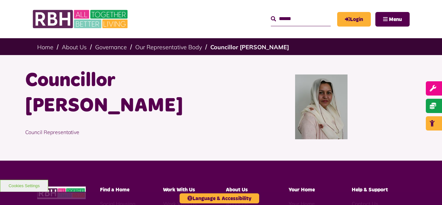 The height and width of the screenshot is (205, 442). Describe the element at coordinates (302, 190) in the screenshot. I see `span: Your Home` at that location.